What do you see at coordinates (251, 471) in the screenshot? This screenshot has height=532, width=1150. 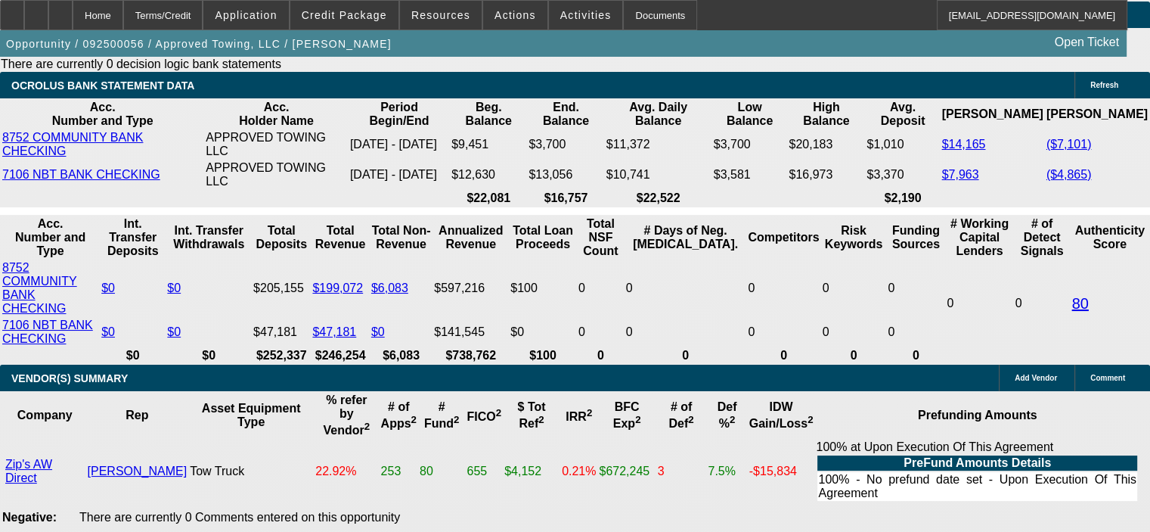 I see `td: Tow Truck` at bounding box center [251, 471].